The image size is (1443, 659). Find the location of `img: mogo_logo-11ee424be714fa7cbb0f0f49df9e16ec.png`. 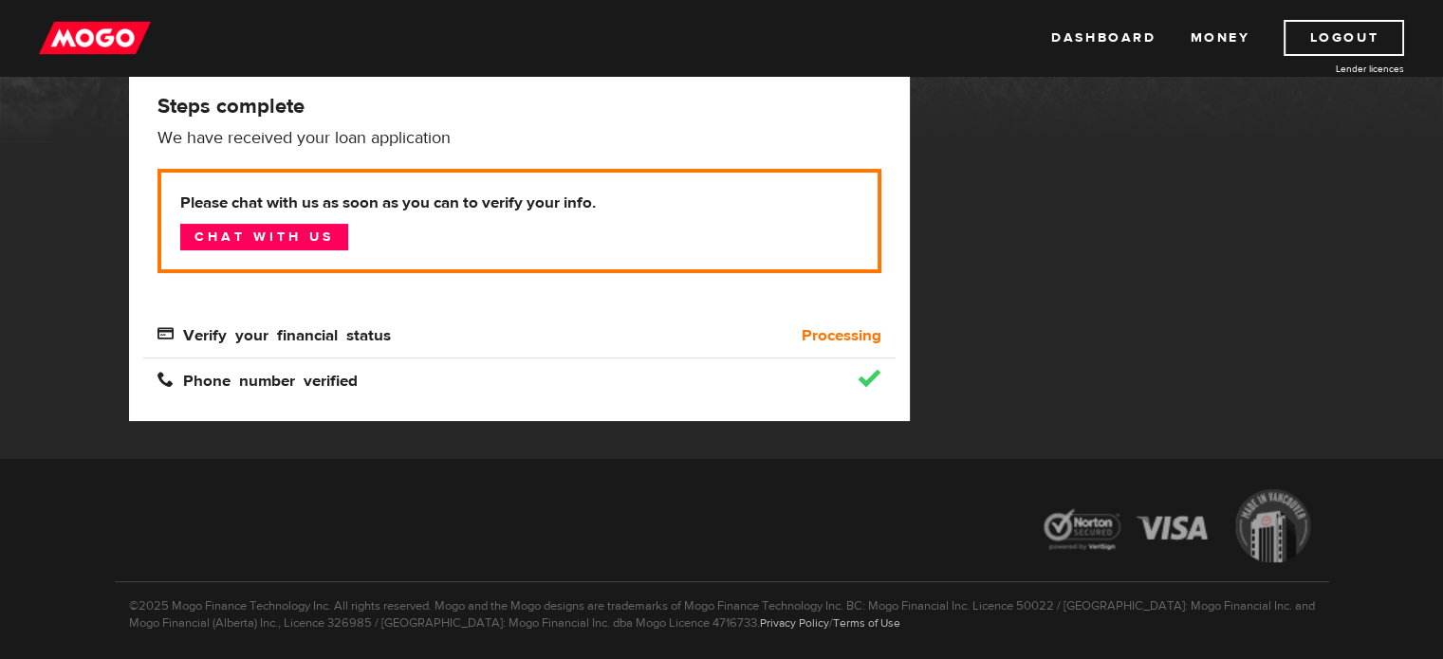

img: mogo_logo-11ee424be714fa7cbb0f0f49df9e16ec.png is located at coordinates (95, 38).